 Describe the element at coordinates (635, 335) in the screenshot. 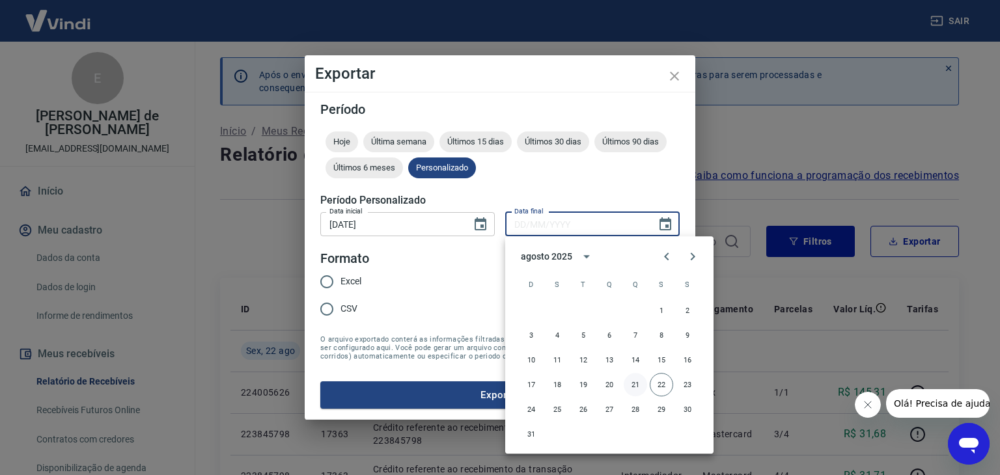

I see `button: 7` at that location.